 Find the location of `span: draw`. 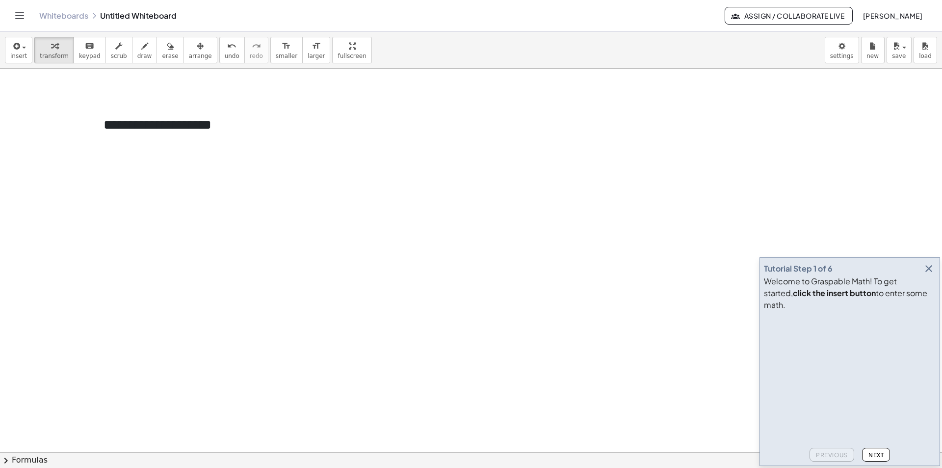

span: draw is located at coordinates (145, 56).